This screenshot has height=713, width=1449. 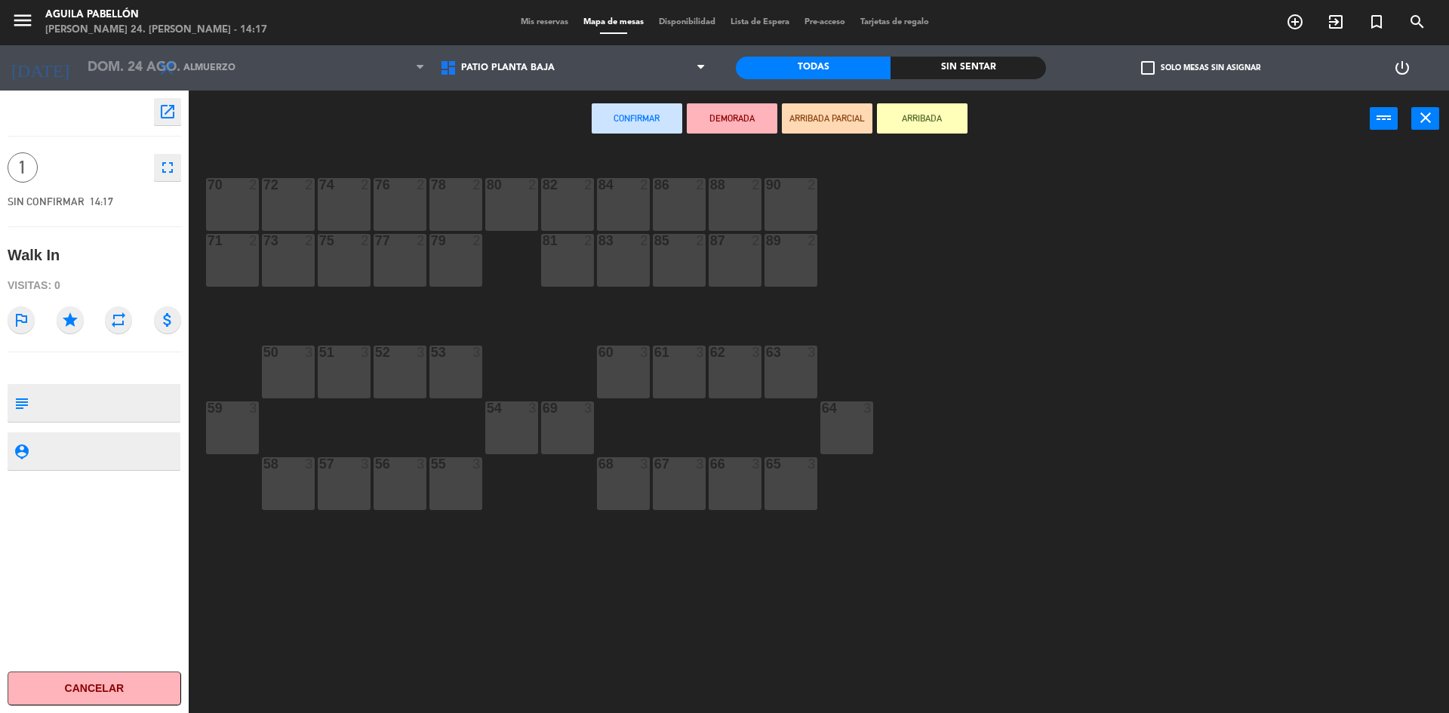 What do you see at coordinates (209, 68) in the screenshot?
I see `span: Almuerzo` at bounding box center [209, 68].